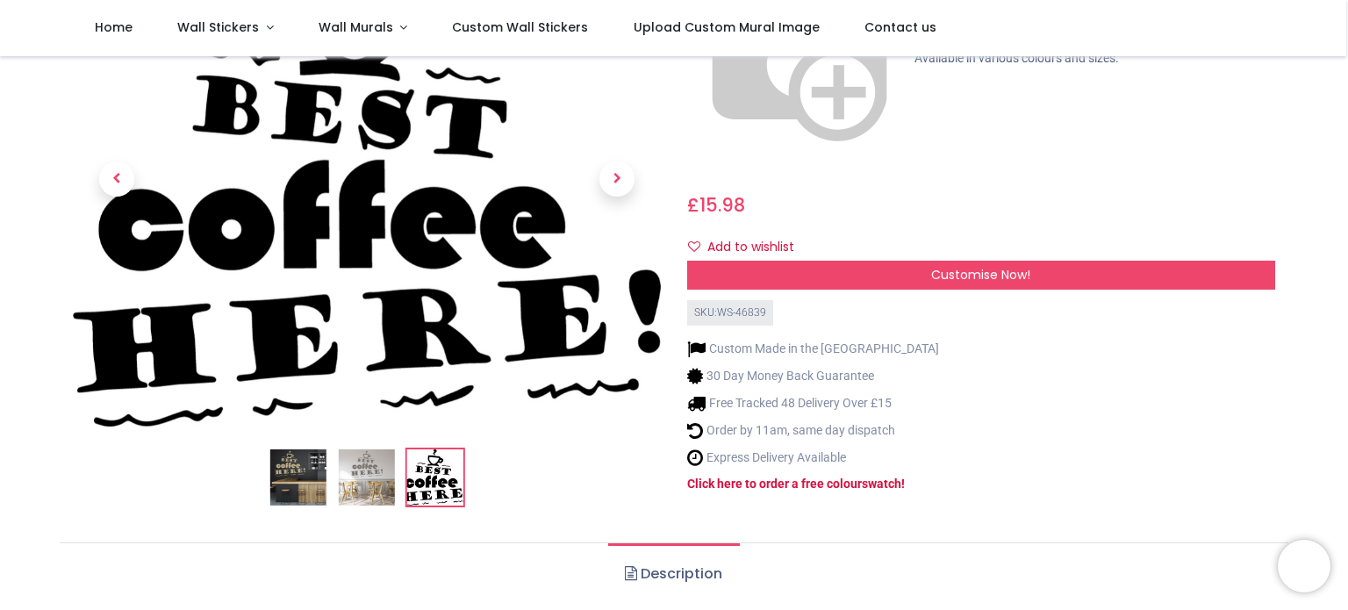 Image resolution: width=1348 pixels, height=610 pixels. I want to click on div: SKU: WS-46839, so click(730, 312).